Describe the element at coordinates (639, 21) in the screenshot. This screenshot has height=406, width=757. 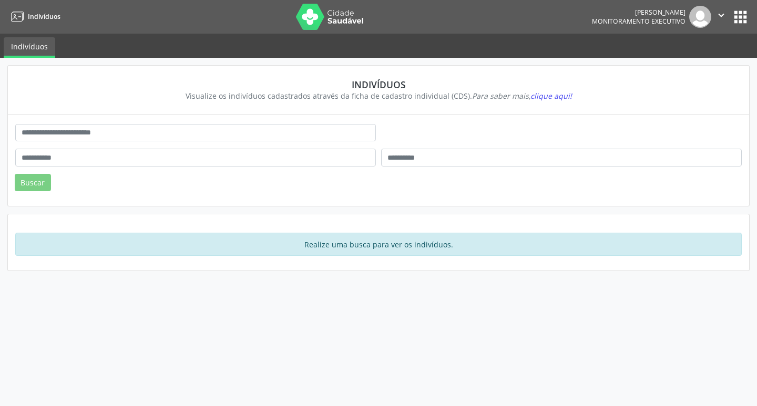
I see `span: Monitoramento Executivo` at that location.